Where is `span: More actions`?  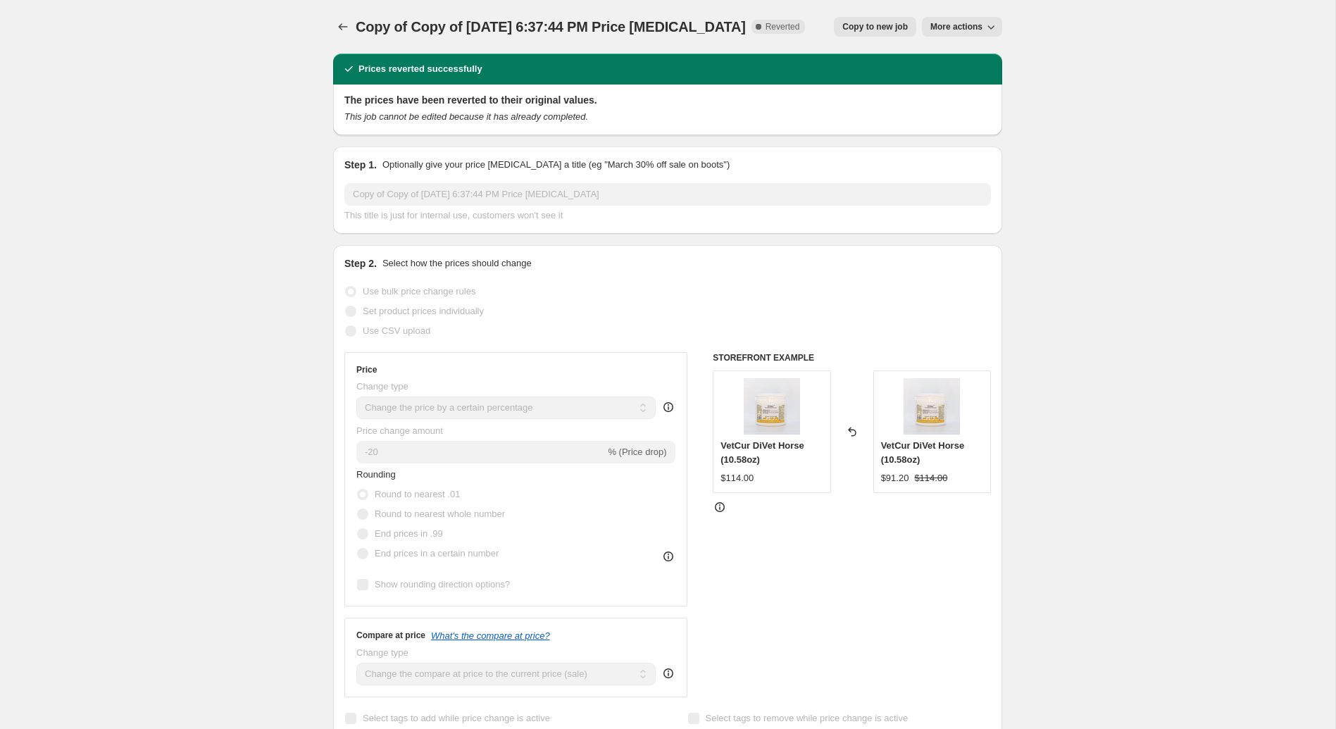 span: More actions is located at coordinates (956, 27).